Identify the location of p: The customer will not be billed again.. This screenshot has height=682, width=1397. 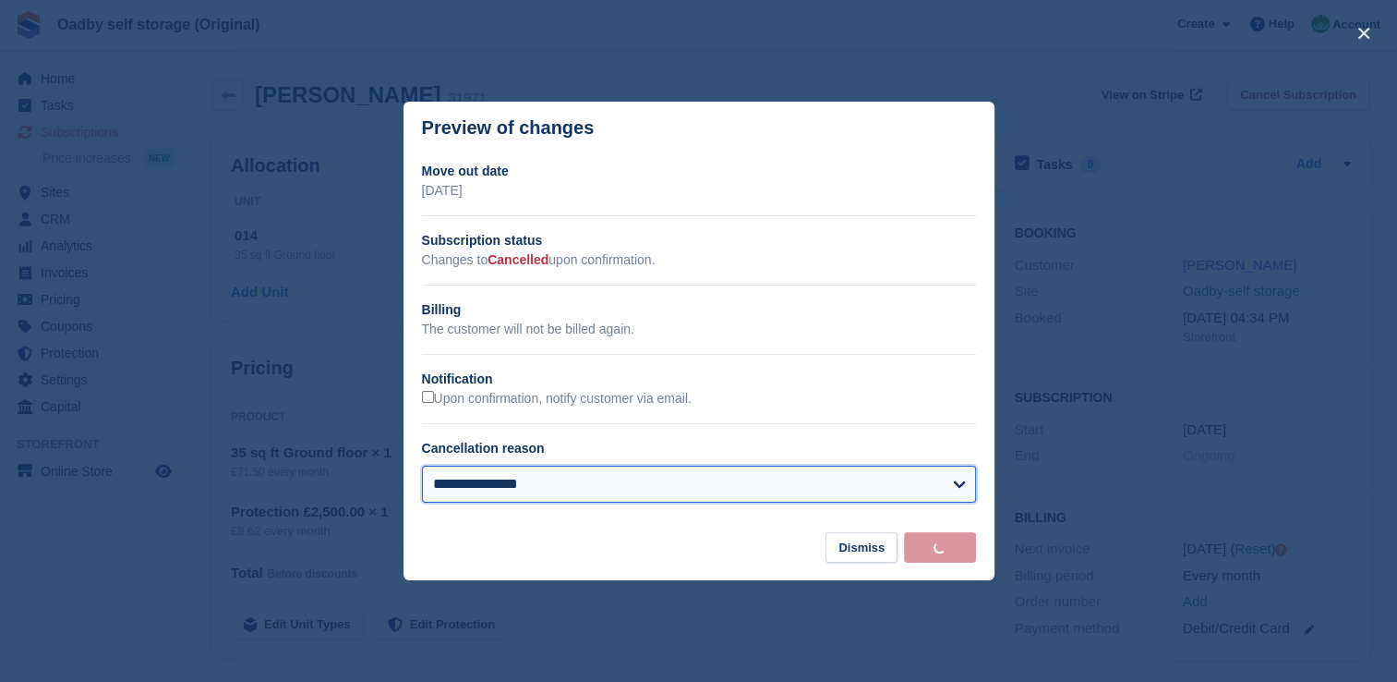
(699, 329).